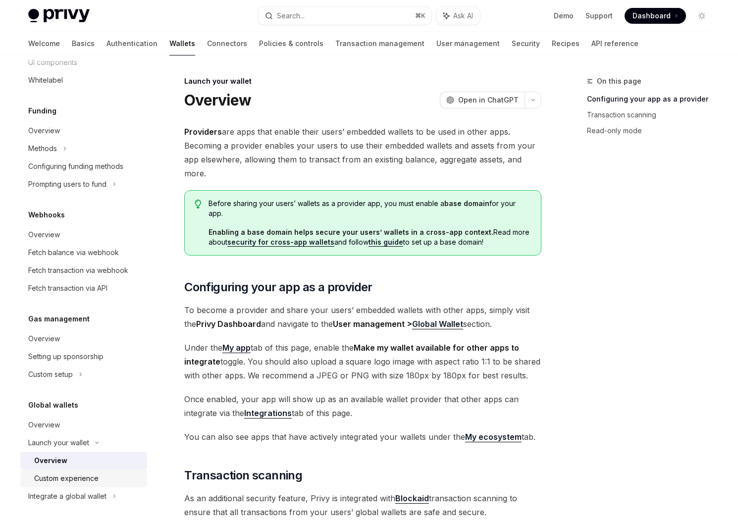 The width and height of the screenshot is (738, 525). Describe the element at coordinates (67, 184) in the screenshot. I see `div: Prompting users to fund` at that location.